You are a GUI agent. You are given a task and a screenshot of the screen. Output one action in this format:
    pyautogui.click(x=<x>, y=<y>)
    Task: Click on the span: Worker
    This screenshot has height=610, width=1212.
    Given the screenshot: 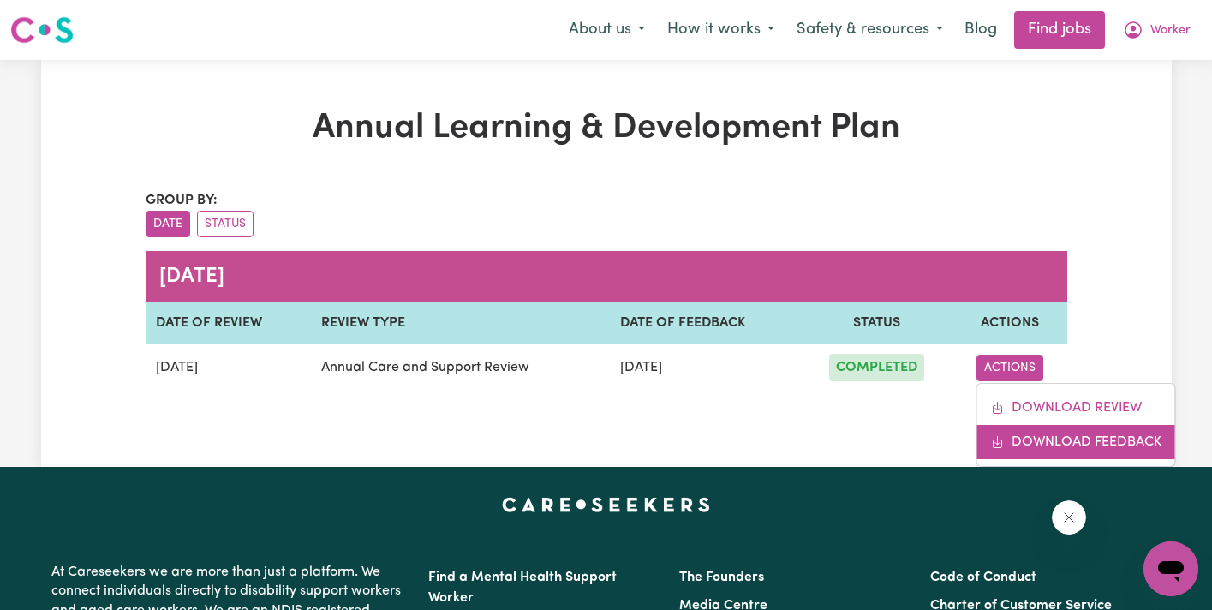 What is the action you would take?
    pyautogui.click(x=1170, y=31)
    